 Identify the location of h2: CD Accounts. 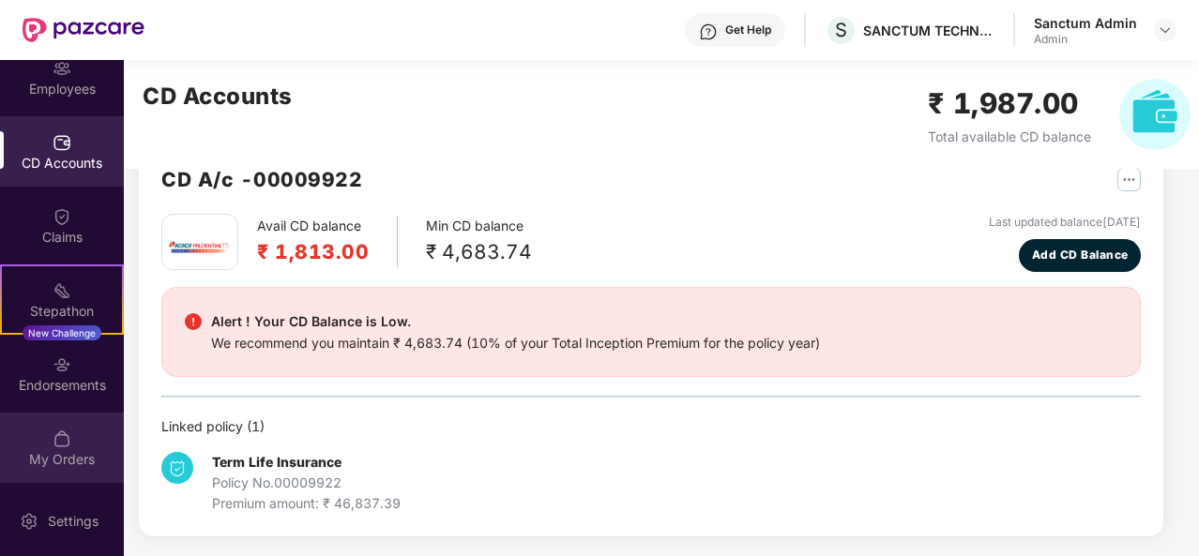
(218, 97).